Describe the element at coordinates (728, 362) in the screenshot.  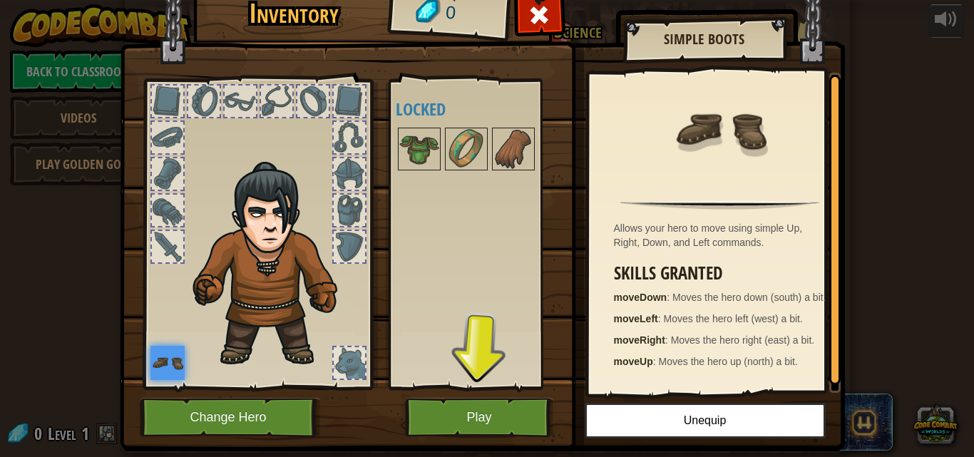
I see `span: Moves the hero up (north) a bit.` at that location.